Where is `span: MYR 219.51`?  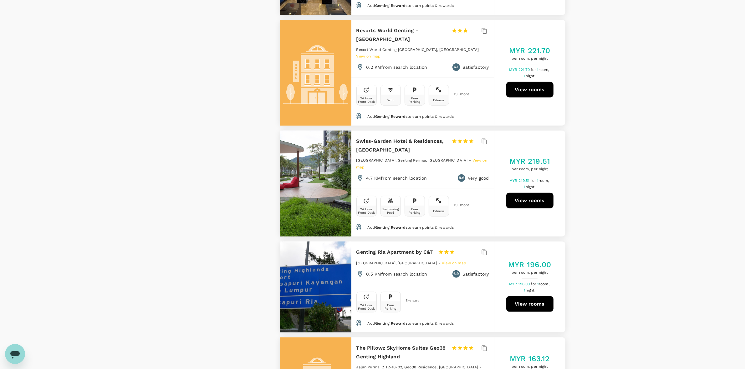 span: MYR 219.51 is located at coordinates (520, 181).